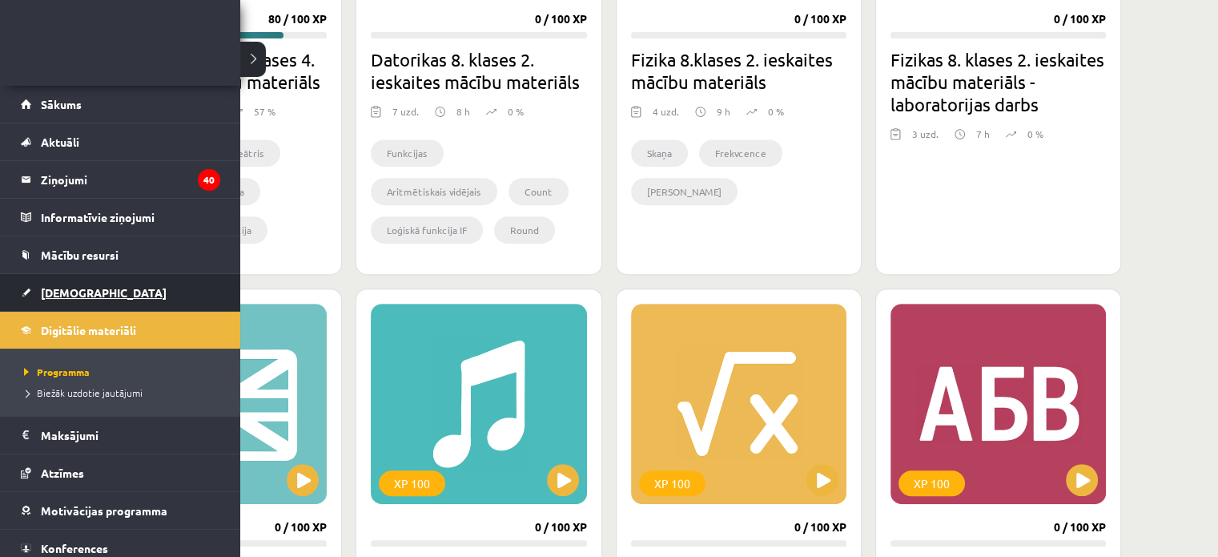 This screenshot has width=1218, height=557. I want to click on span: Atzīmes, so click(62, 473).